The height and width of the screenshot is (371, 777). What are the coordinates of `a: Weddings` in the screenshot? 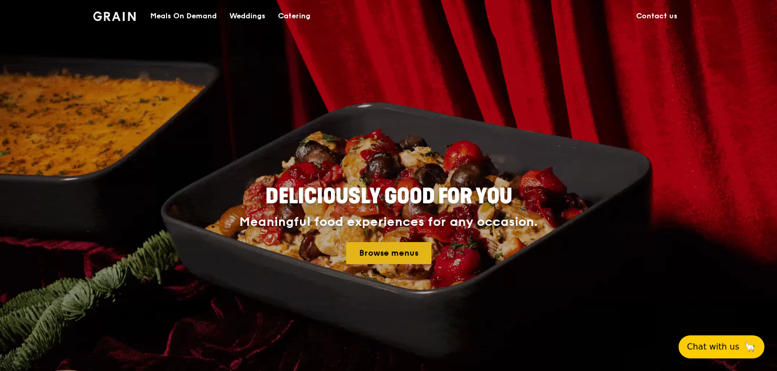 It's located at (247, 16).